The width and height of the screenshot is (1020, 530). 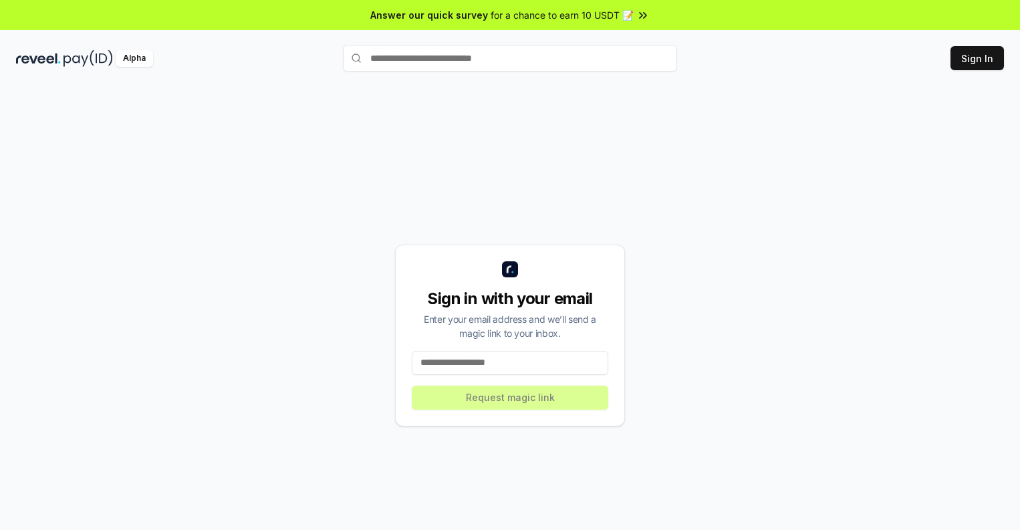 What do you see at coordinates (510, 326) in the screenshot?
I see `div: Enter your email address and we’ll send a magic link to your inbox.` at bounding box center [510, 326].